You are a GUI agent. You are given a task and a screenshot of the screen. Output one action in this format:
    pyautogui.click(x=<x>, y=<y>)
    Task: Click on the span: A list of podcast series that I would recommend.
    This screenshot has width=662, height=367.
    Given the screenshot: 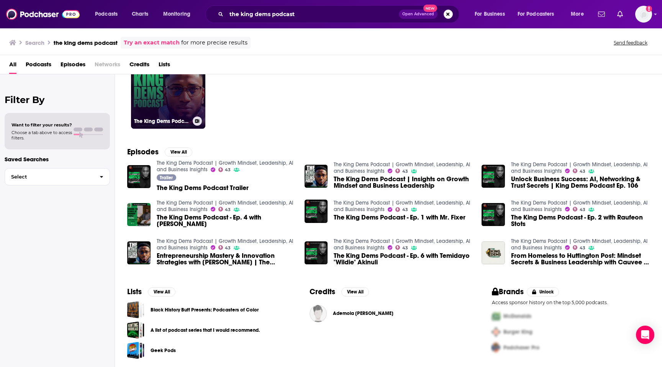 What is the action you would take?
    pyautogui.click(x=136, y=330)
    